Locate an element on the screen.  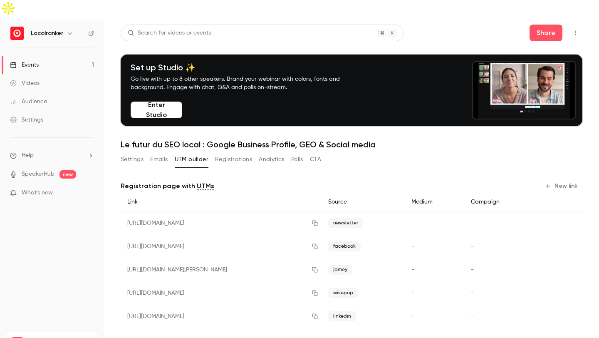
p: Registration page with is located at coordinates (167, 186).